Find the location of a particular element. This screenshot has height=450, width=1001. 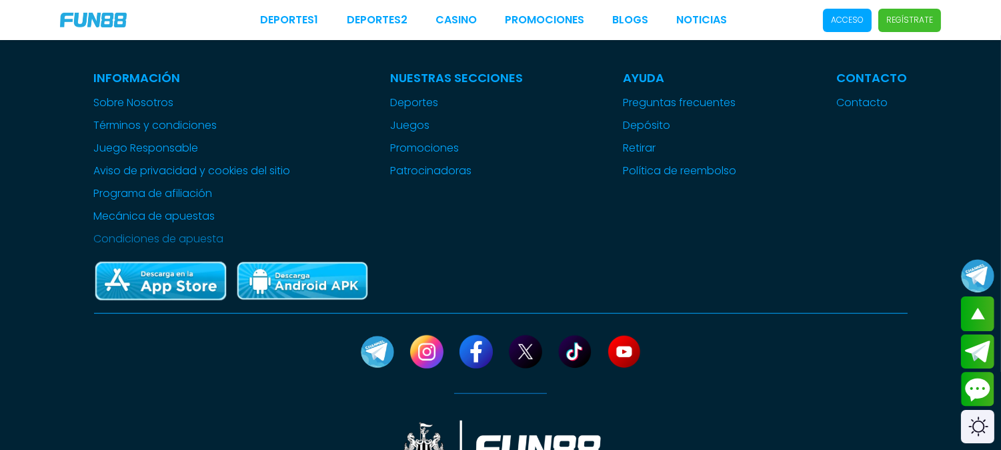

a: Sobre Nosotros is located at coordinates (192, 103).